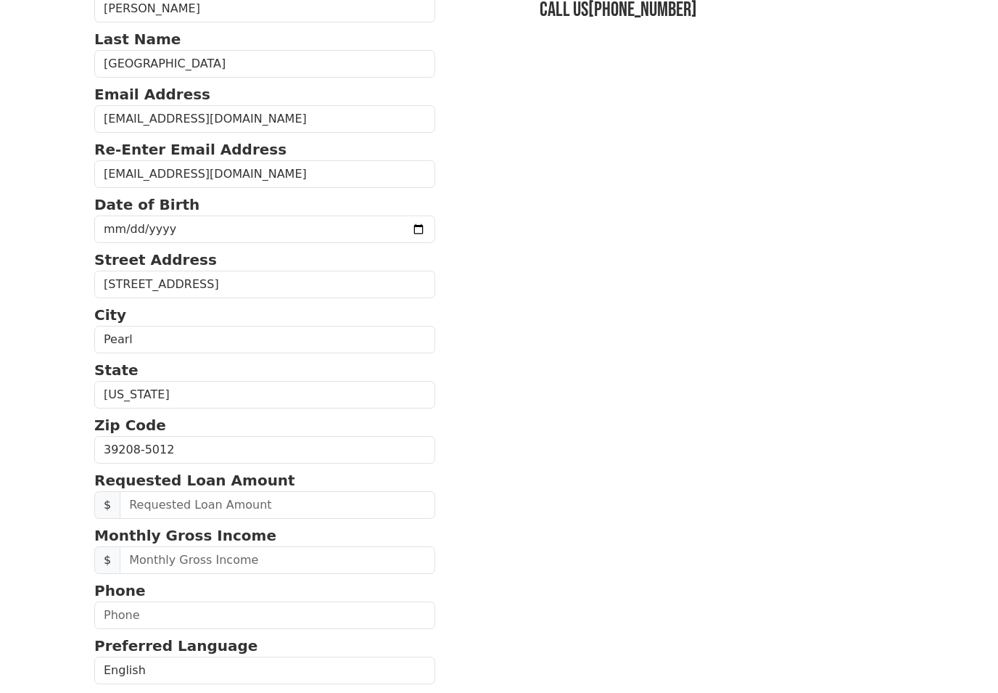  Describe the element at coordinates (265, 339) in the screenshot. I see `input: City` at that location.